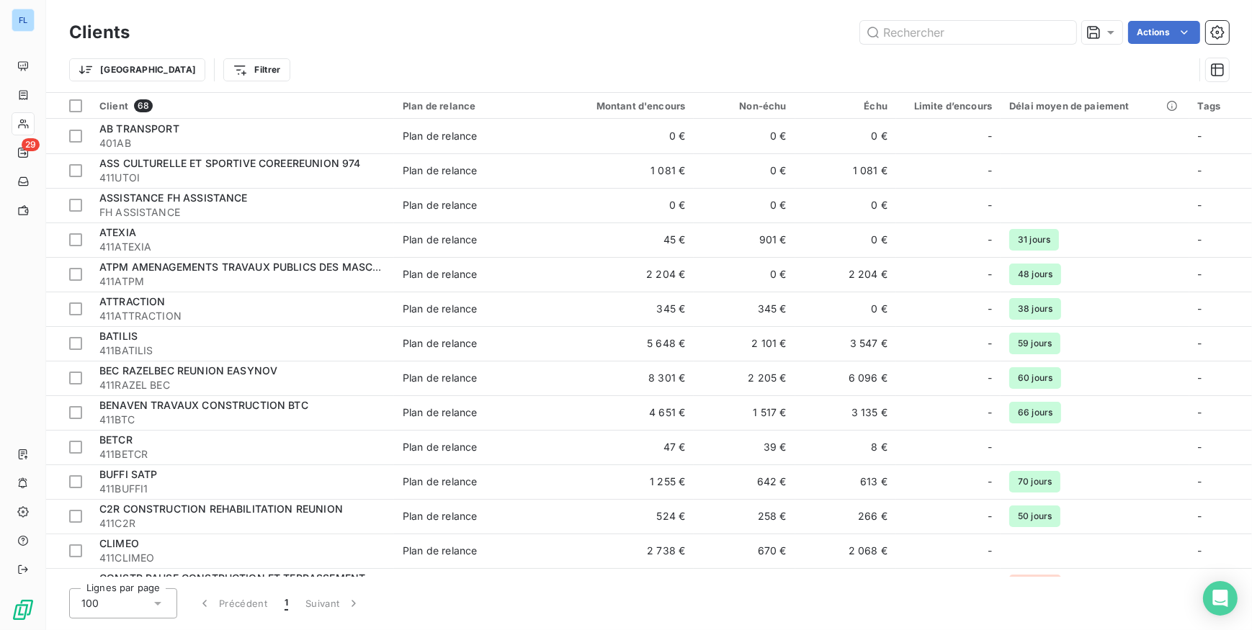  Describe the element at coordinates (845, 378) in the screenshot. I see `td: 6 096 €` at that location.